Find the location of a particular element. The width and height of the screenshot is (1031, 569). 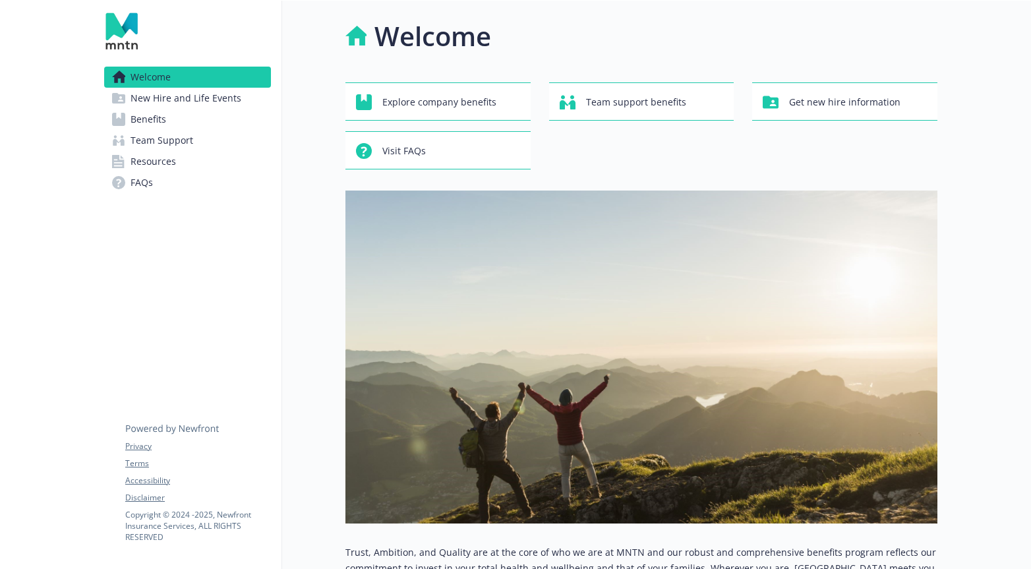

a: Terms is located at coordinates (198, 463).